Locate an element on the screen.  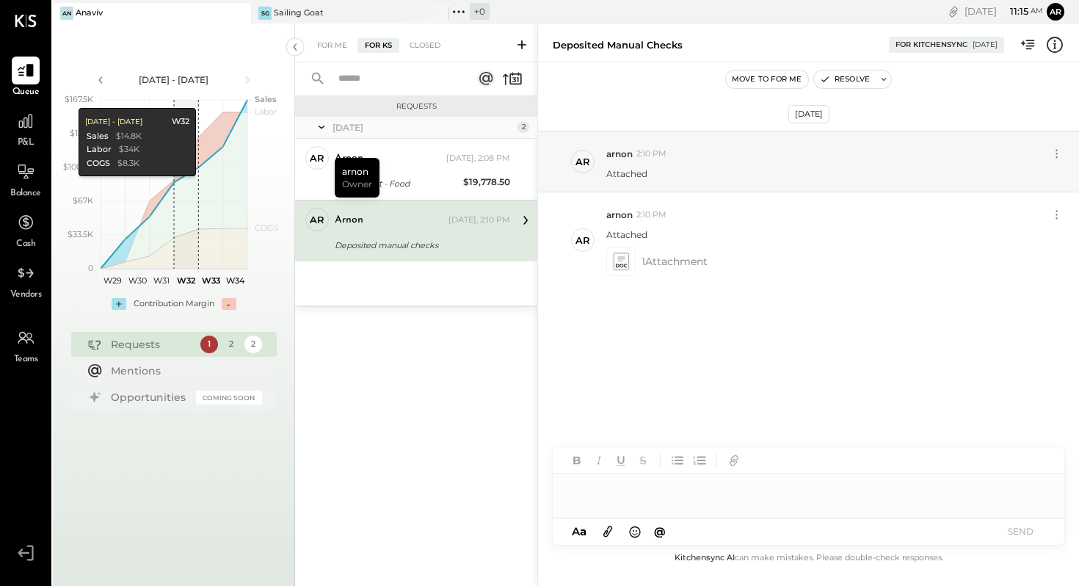
div: $14.8K is located at coordinates (128, 137).